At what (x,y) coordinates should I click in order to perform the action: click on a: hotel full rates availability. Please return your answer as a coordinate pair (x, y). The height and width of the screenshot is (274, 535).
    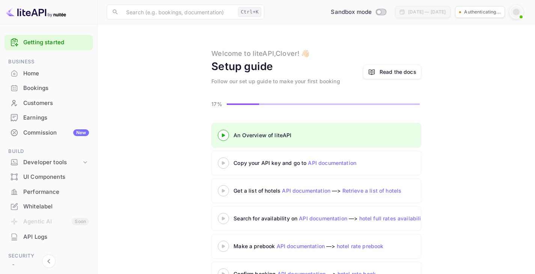
    Looking at the image, I should click on (393, 219).